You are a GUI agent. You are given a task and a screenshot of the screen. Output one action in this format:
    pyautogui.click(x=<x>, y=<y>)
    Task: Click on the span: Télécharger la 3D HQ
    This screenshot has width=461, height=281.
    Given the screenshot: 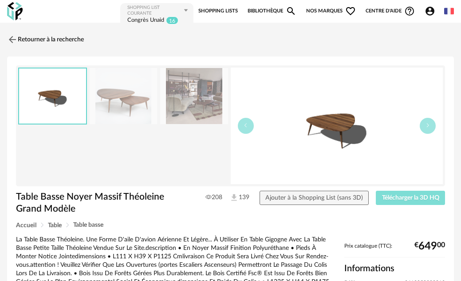 What is the action you would take?
    pyautogui.click(x=411, y=198)
    